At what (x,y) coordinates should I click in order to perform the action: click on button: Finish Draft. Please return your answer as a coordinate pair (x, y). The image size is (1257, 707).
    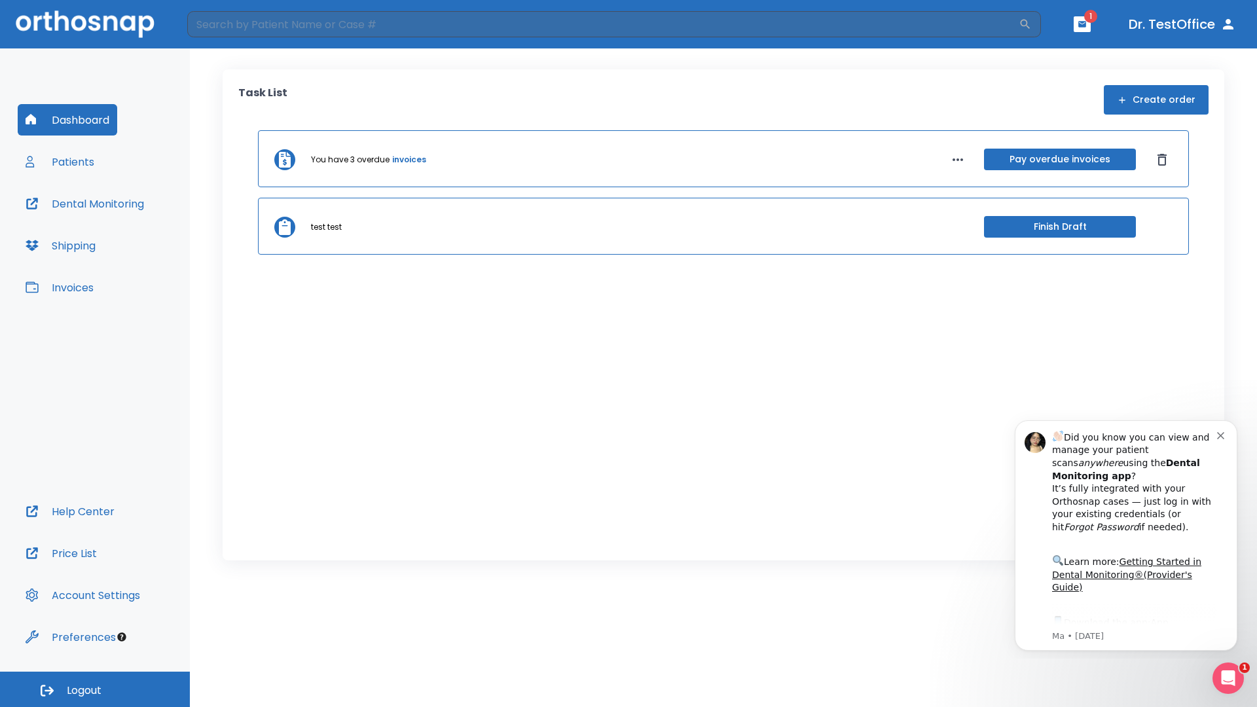
    Looking at the image, I should click on (1060, 227).